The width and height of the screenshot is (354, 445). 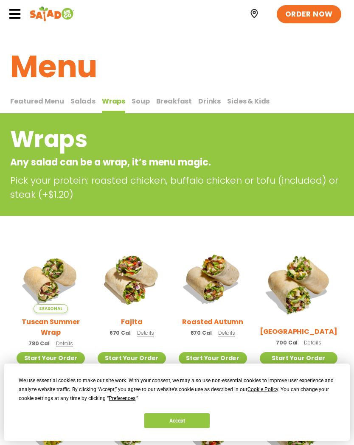 I want to click on span: Wraps, so click(x=113, y=101).